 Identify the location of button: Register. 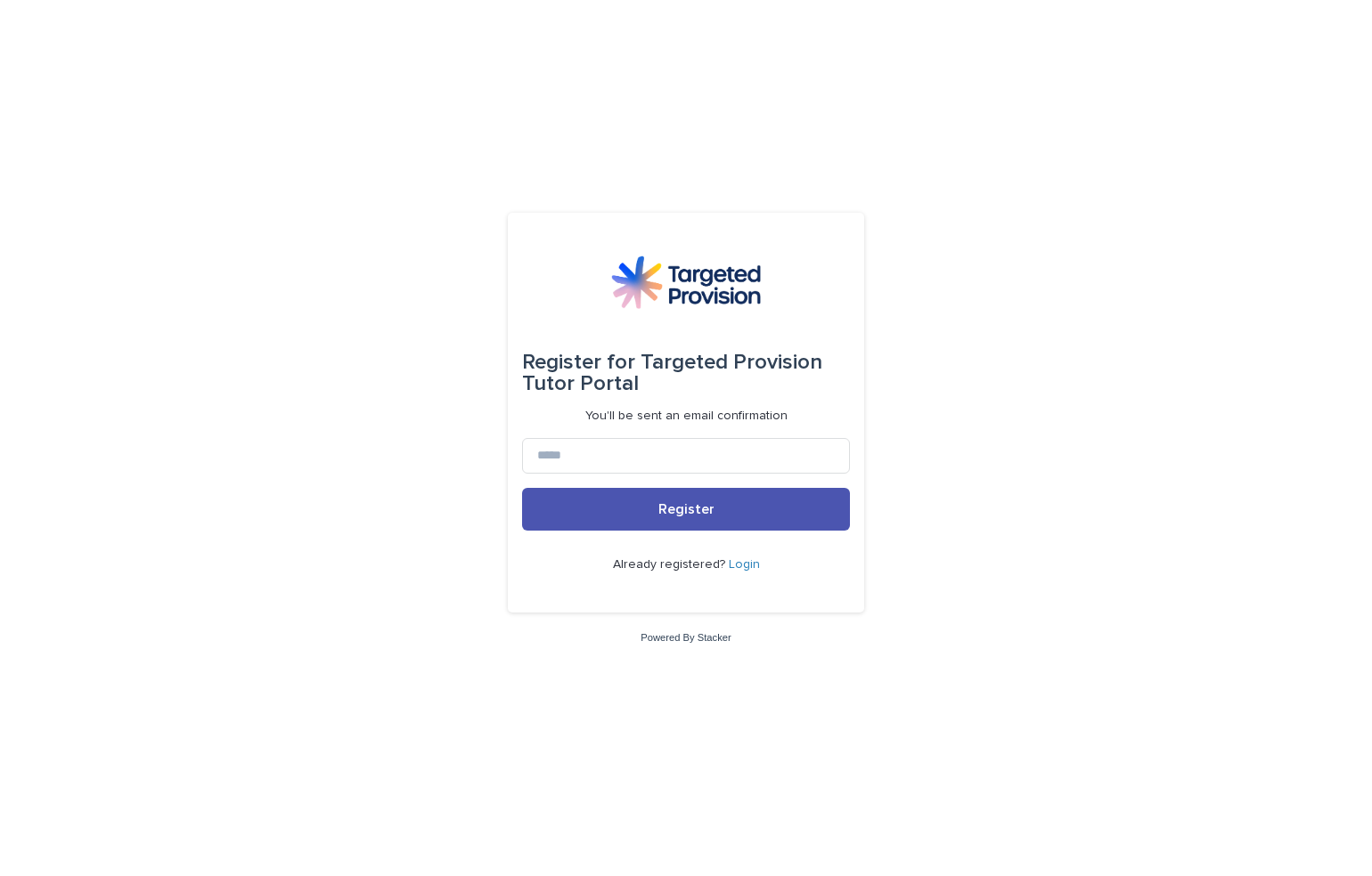
(686, 509).